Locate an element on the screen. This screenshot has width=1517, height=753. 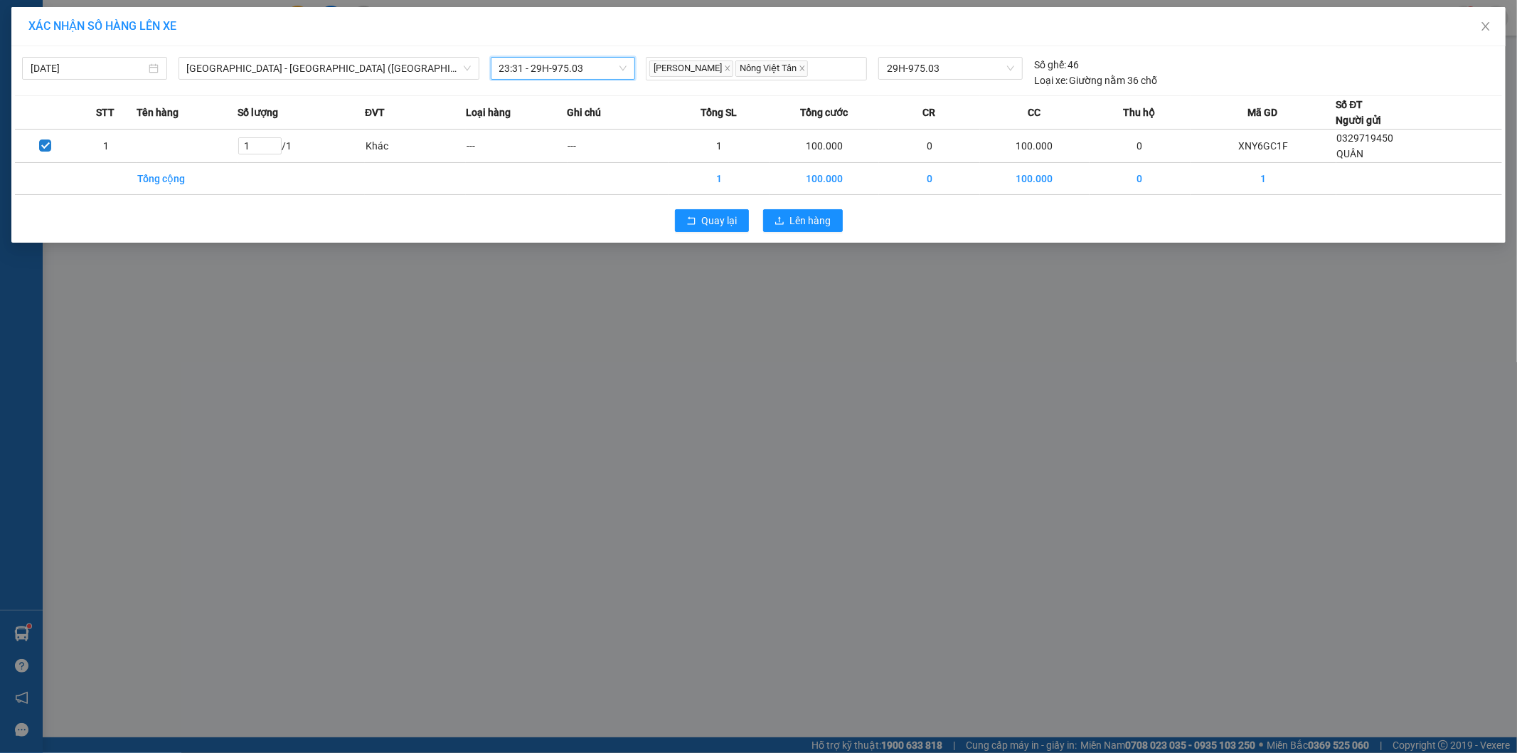
td: / 1 is located at coordinates (301, 146).